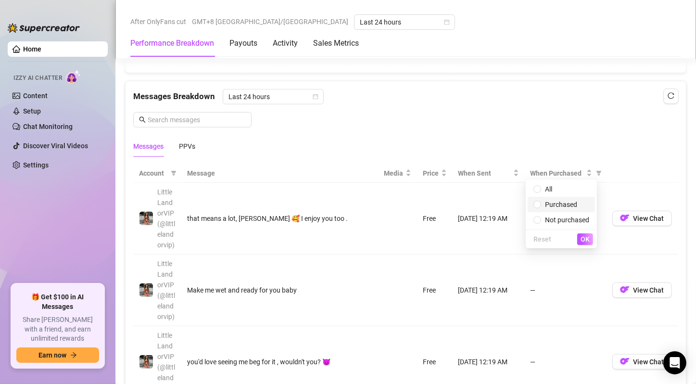 The height and width of the screenshot is (384, 696). What do you see at coordinates (148, 146) in the screenshot?
I see `div: Messages` at bounding box center [148, 146].